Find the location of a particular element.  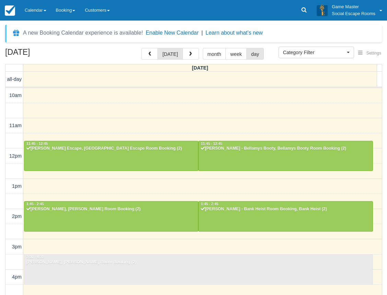

span: 4pm is located at coordinates (17, 277).